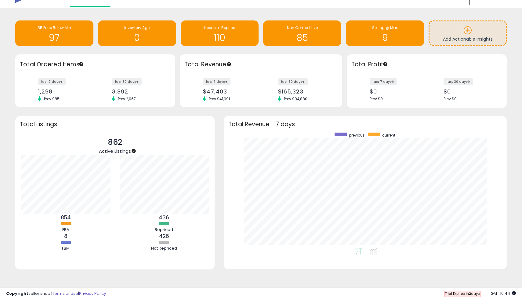  What do you see at coordinates (385, 38) in the screenshot?
I see `h1: 9` at bounding box center [385, 38].